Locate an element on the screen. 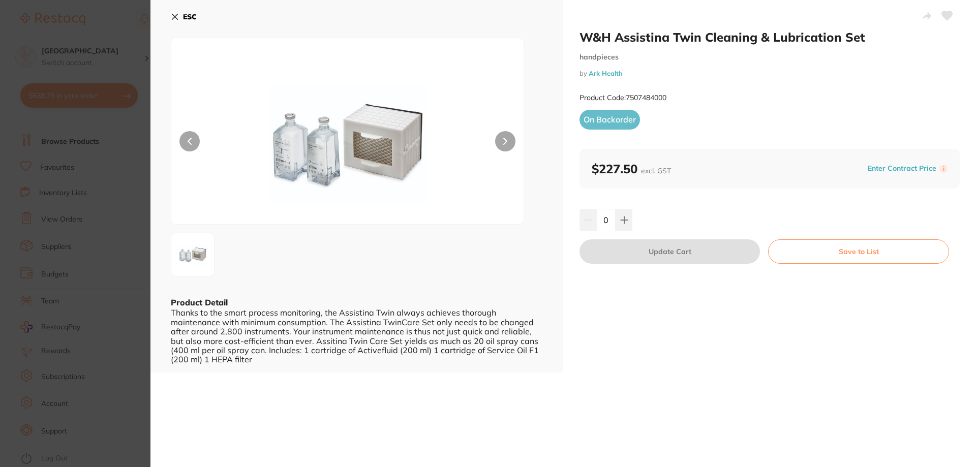 This screenshot has height=467, width=976. button: ESC is located at coordinates (184, 17).